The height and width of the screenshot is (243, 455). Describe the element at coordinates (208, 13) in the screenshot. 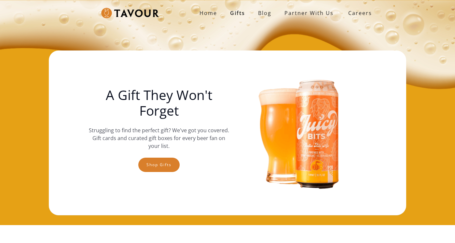

I see `a: Home` at that location.